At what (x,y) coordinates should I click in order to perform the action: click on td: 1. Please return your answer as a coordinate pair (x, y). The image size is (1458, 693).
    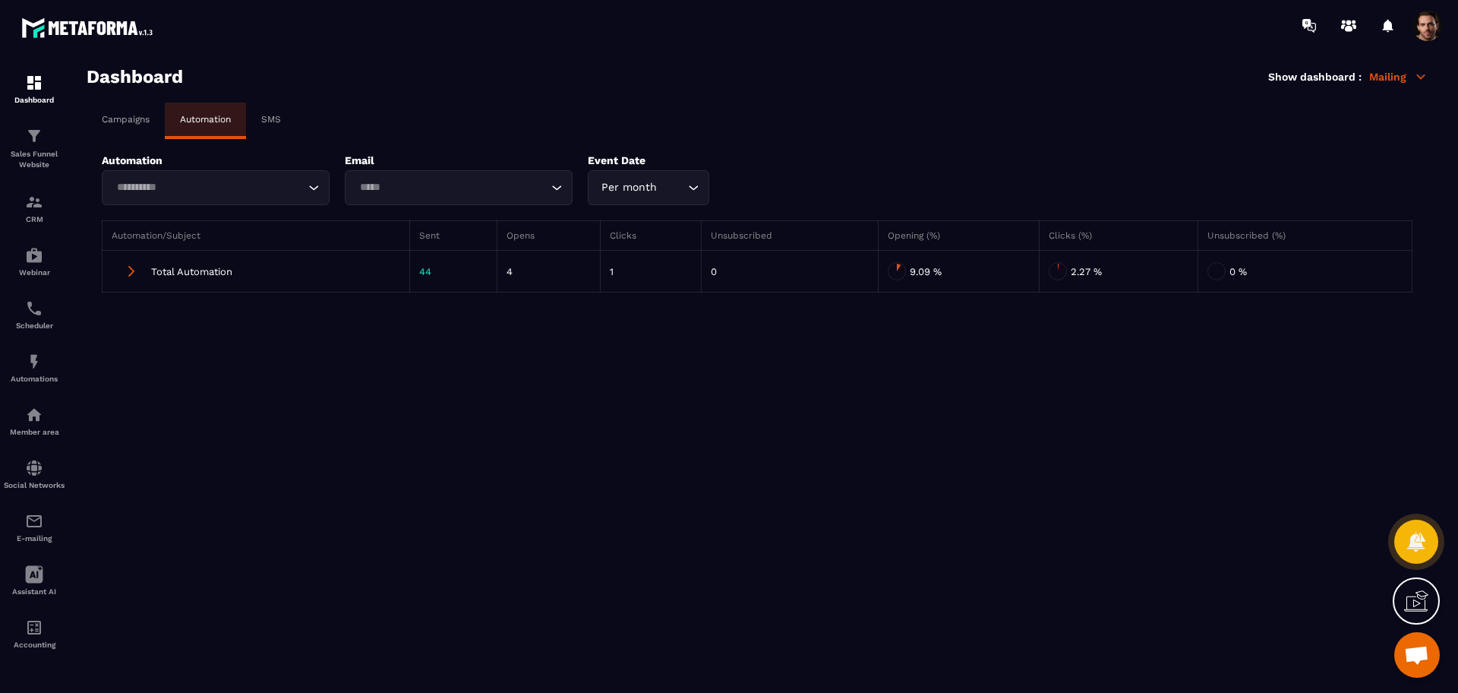
    Looking at the image, I should click on (651, 271).